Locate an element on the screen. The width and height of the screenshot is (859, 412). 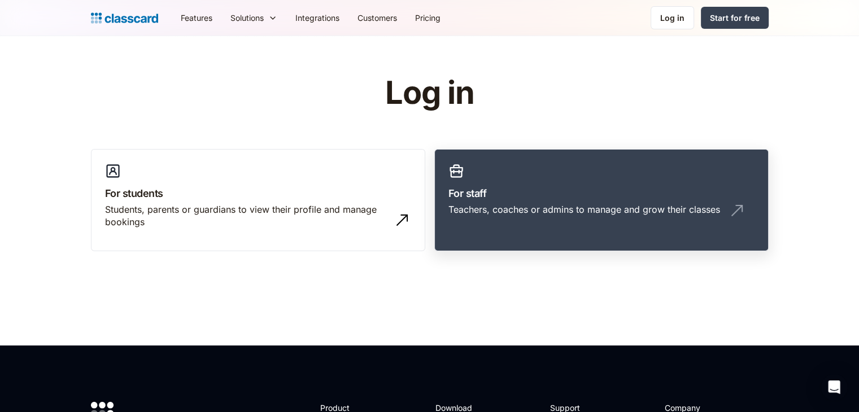
div: Log in is located at coordinates (672, 18).